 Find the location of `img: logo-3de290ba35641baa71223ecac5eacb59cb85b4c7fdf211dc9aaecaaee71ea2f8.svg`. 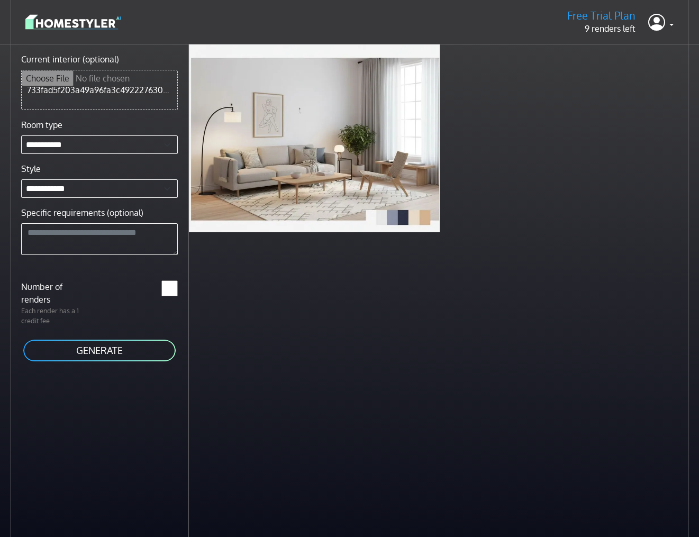

img: logo-3de290ba35641baa71223ecac5eacb59cb85b4c7fdf211dc9aaecaaee71ea2f8.svg is located at coordinates (73, 22).